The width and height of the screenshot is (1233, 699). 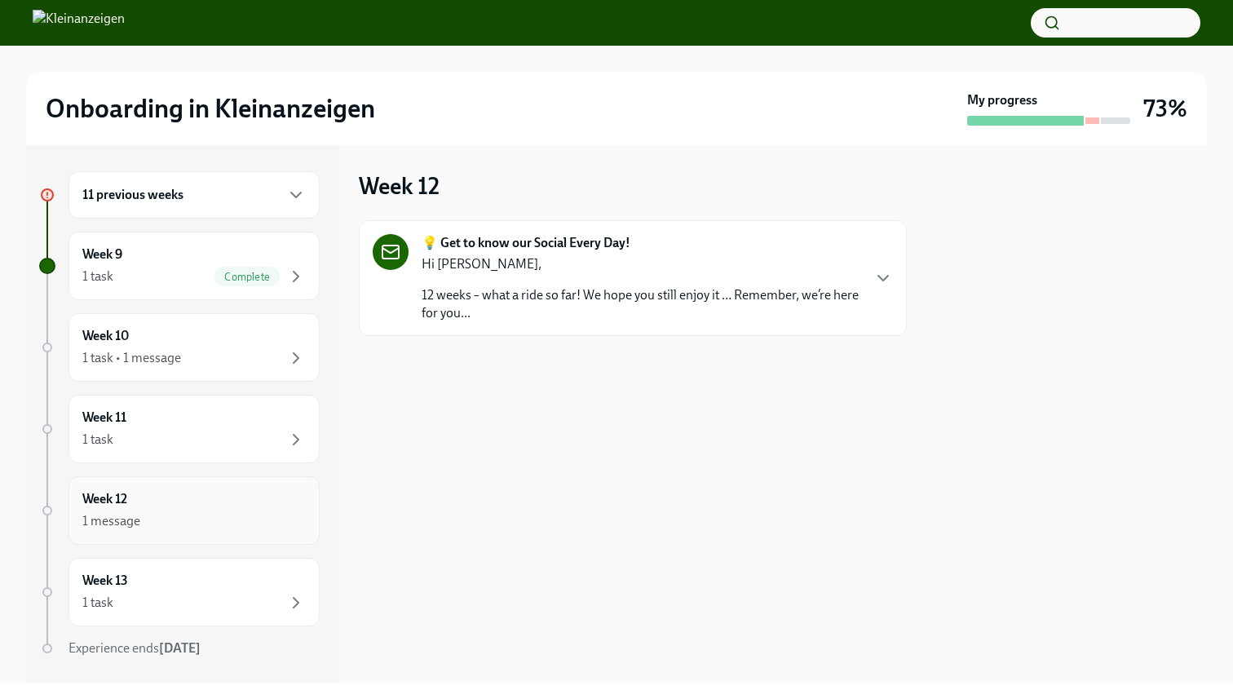 What do you see at coordinates (179, 510) in the screenshot?
I see `a: Week 121 message` at bounding box center [179, 510].